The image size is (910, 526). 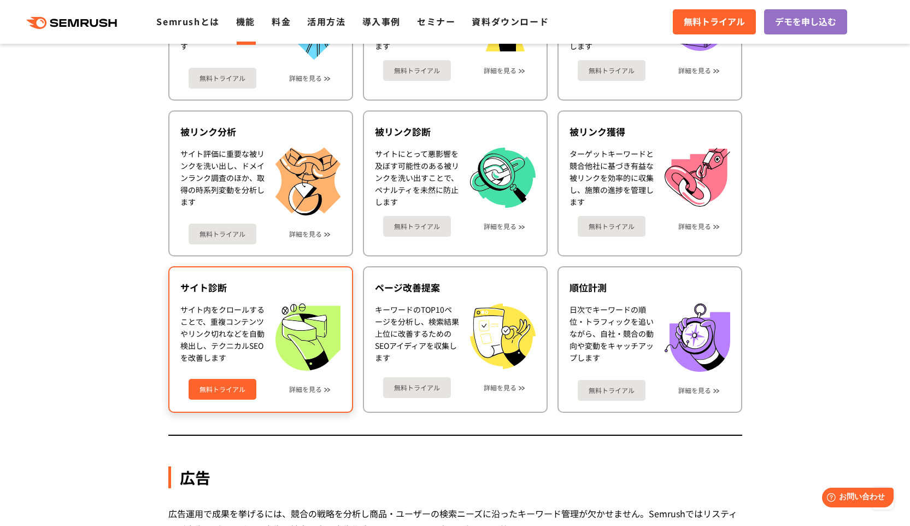 I want to click on a: 資料ダウンロード, so click(x=510, y=21).